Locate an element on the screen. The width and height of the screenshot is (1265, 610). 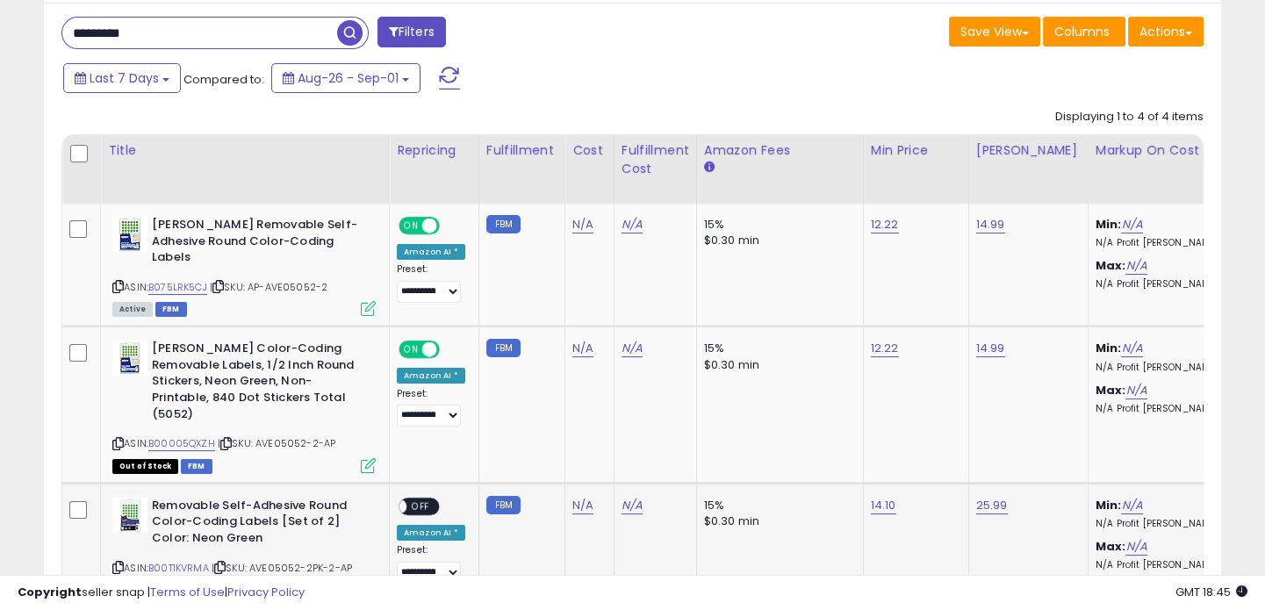
span: | SKU: AVE05052-2-AP is located at coordinates (277, 443).